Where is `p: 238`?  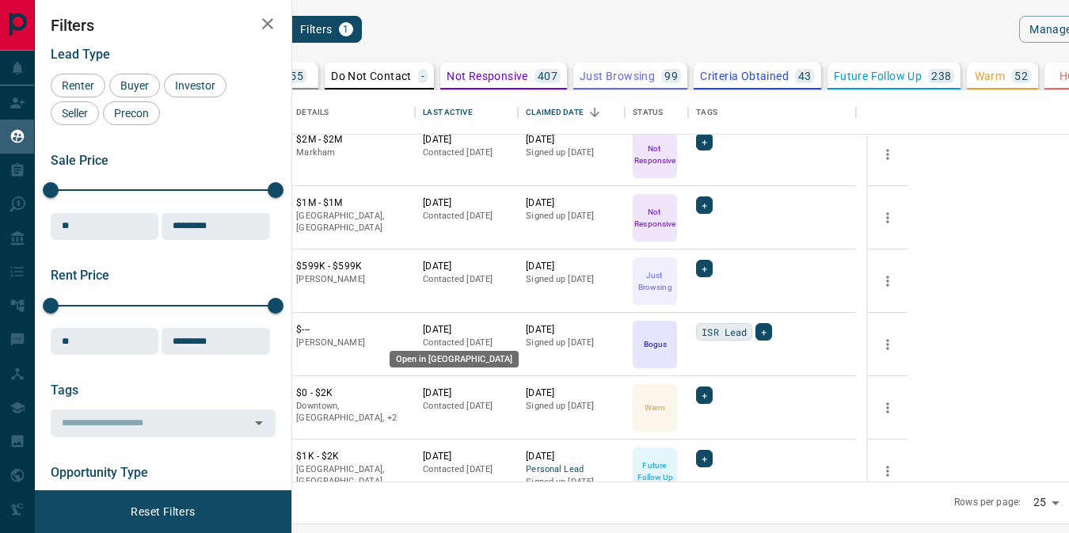 p: 238 is located at coordinates (941, 76).